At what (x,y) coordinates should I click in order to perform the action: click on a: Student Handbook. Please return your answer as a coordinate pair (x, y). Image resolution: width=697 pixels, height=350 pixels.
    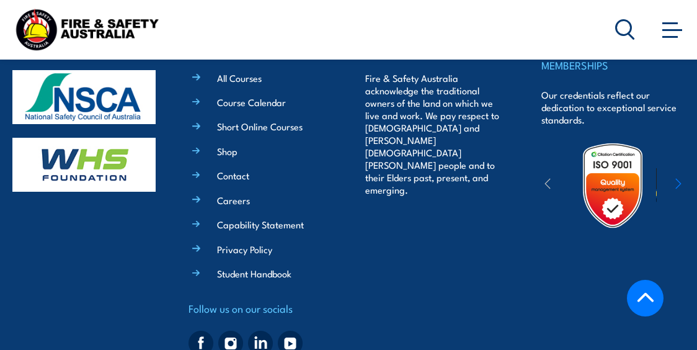
    Looking at the image, I should click on (254, 273).